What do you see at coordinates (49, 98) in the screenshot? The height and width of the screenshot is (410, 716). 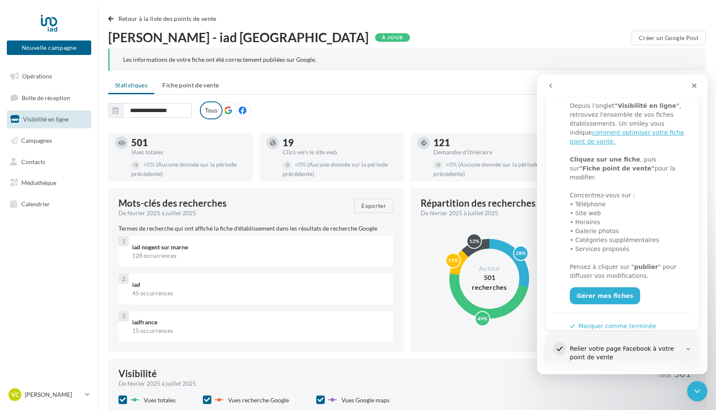 I see `a: Boîte de réception` at bounding box center [49, 98].